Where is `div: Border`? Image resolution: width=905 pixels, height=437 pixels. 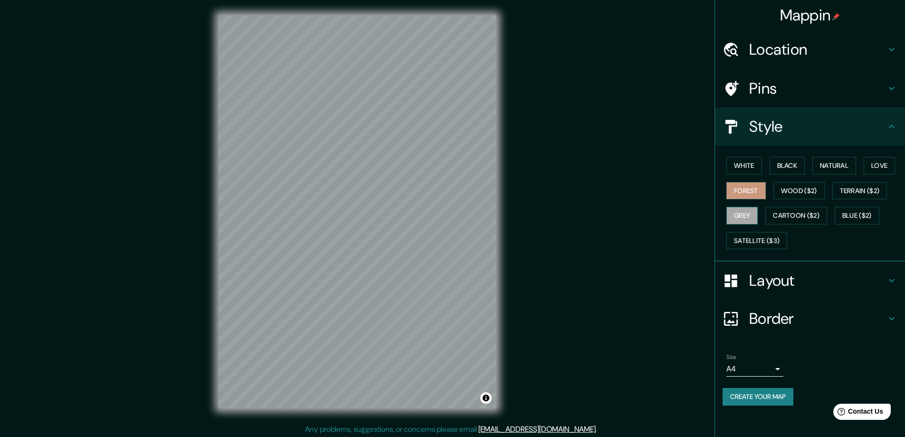
div: Border is located at coordinates (810, 318).